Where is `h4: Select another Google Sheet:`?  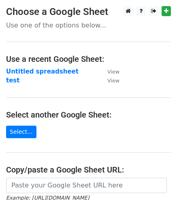
h4: Select another Google Sheet: is located at coordinates (88, 115).